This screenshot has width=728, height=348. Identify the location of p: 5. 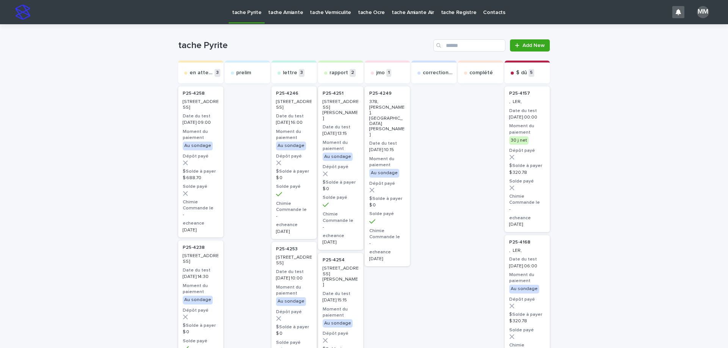
(531, 73).